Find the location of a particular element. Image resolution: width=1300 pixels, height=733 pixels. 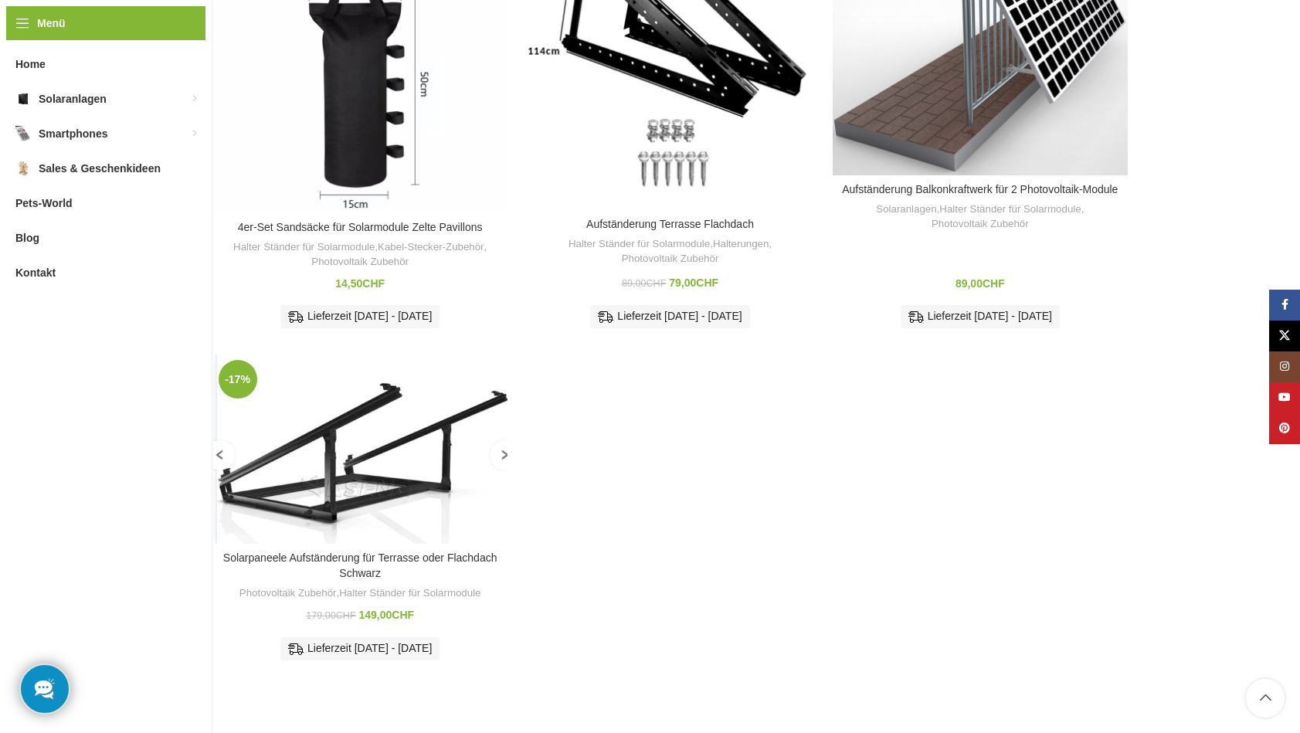

span: Solaranlagen is located at coordinates (73, 99).